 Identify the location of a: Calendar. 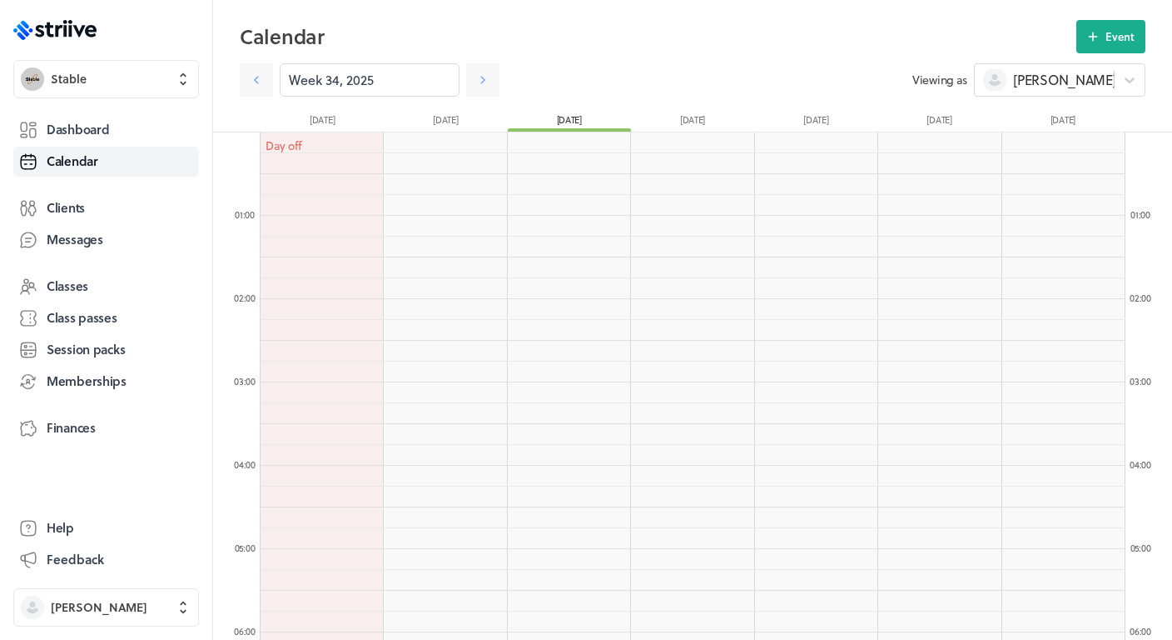
(106, 162).